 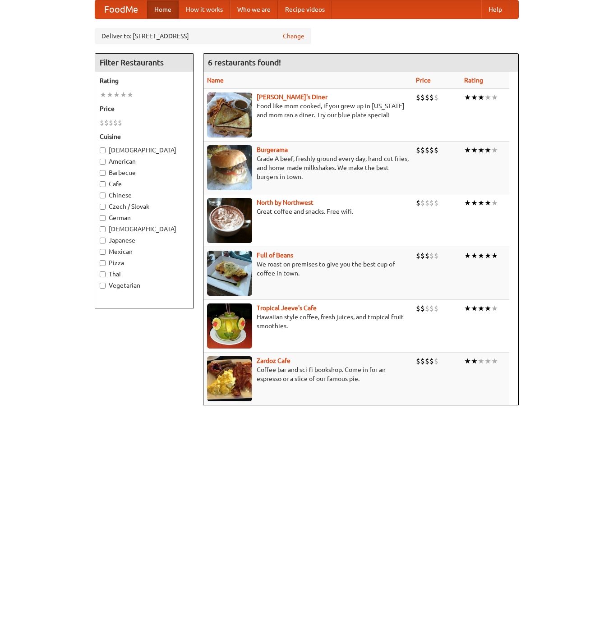 What do you see at coordinates (286, 308) in the screenshot?
I see `a: Tropical Jeeve's Cafe` at bounding box center [286, 308].